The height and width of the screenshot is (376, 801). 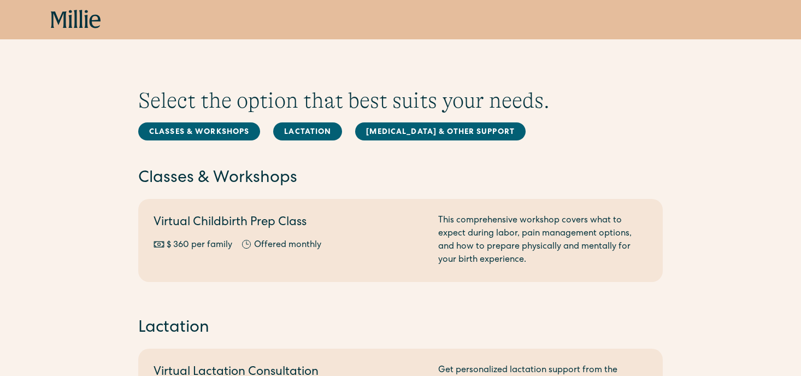 I want to click on div: $ 360 per family, so click(x=199, y=245).